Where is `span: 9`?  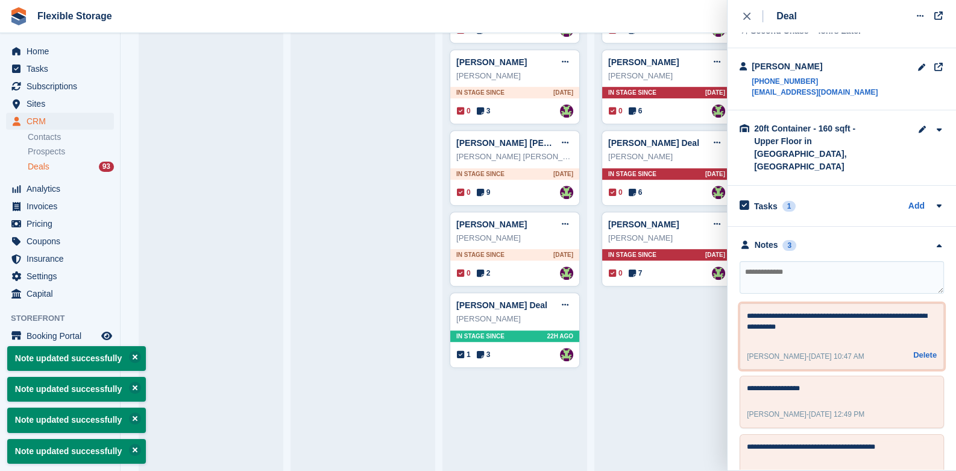
span: 9 is located at coordinates (483, 192).